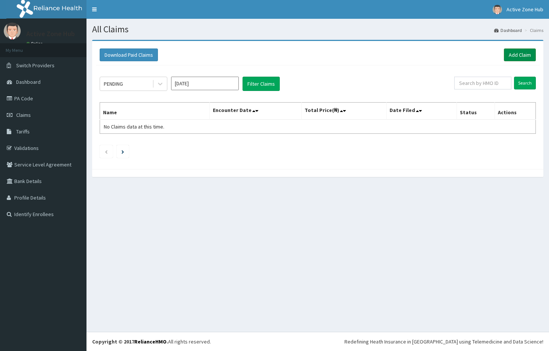 This screenshot has height=351, width=549. Describe the element at coordinates (150, 342) in the screenshot. I see `a: RelianceHMO` at that location.